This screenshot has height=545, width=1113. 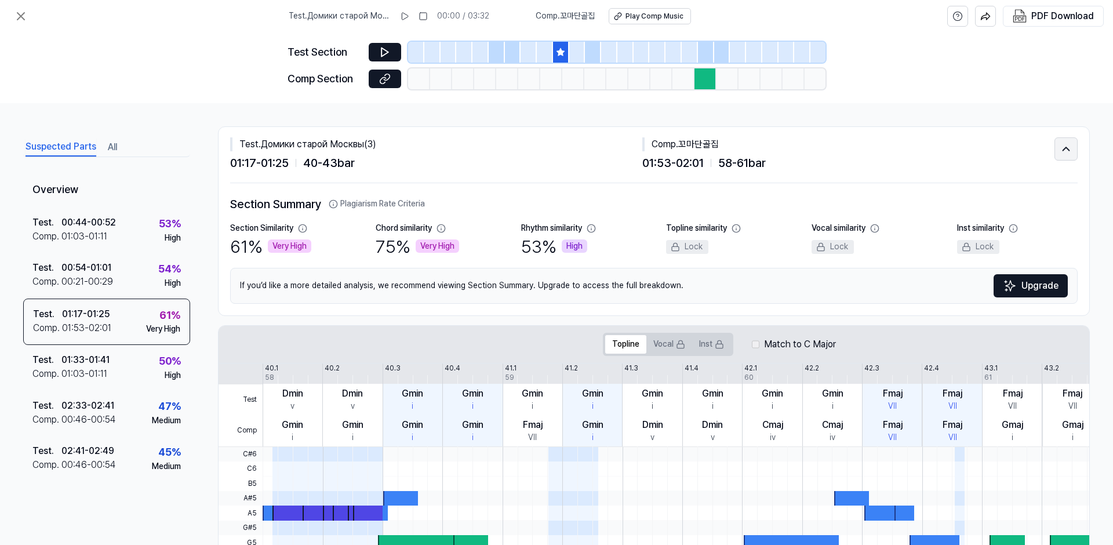 I want to click on span: 01:17 - 01:25, so click(x=259, y=163).